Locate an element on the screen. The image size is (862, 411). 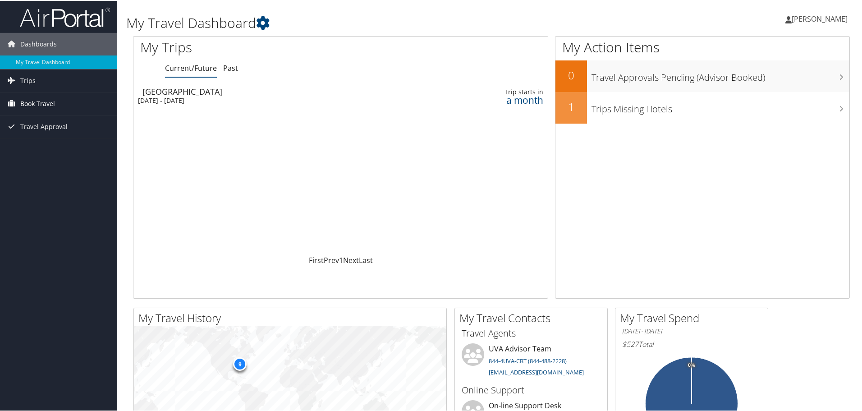
li: UVA Advisor Team is located at coordinates (531, 361).